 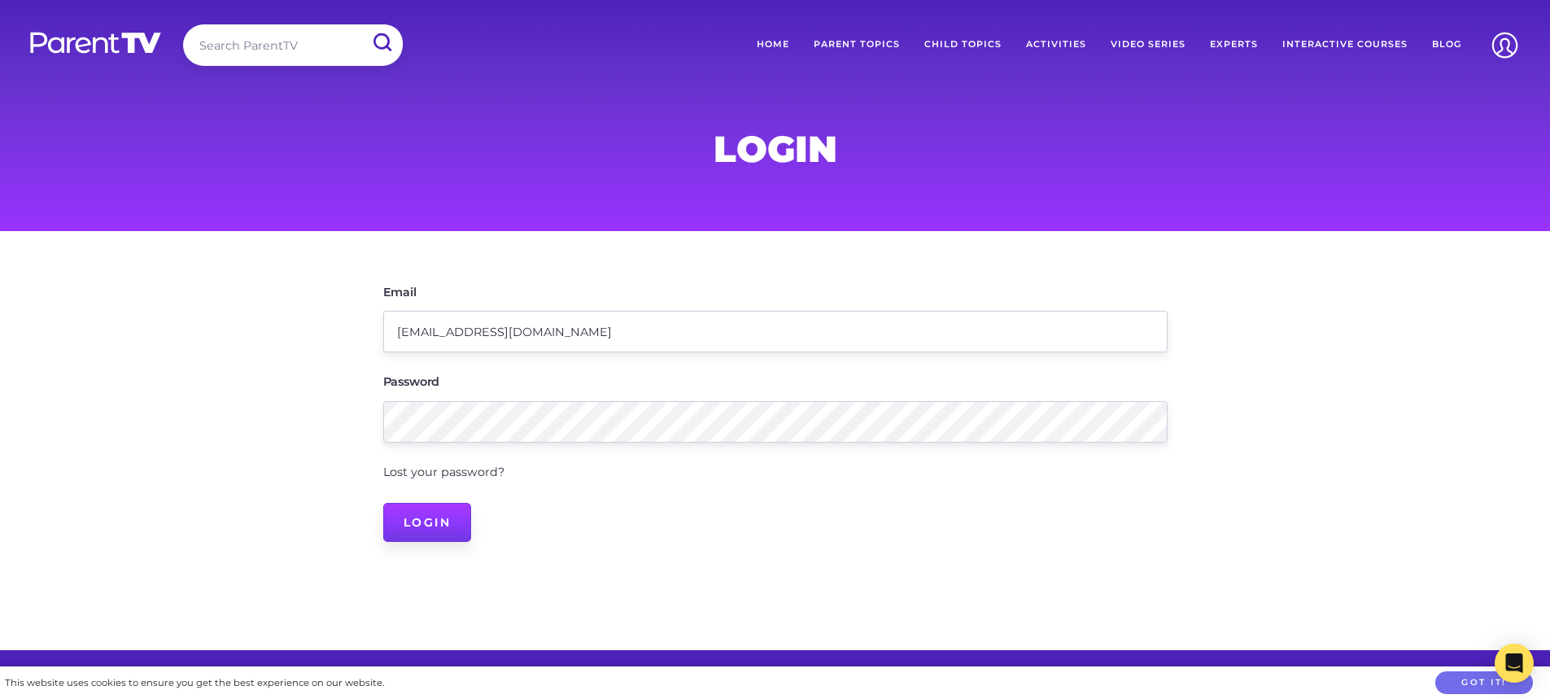 I want to click on input: Login, so click(x=427, y=522).